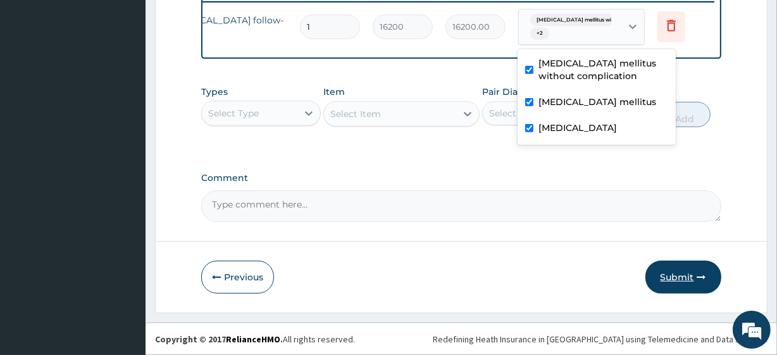  What do you see at coordinates (684, 277) in the screenshot?
I see `button: Submit` at bounding box center [684, 277].